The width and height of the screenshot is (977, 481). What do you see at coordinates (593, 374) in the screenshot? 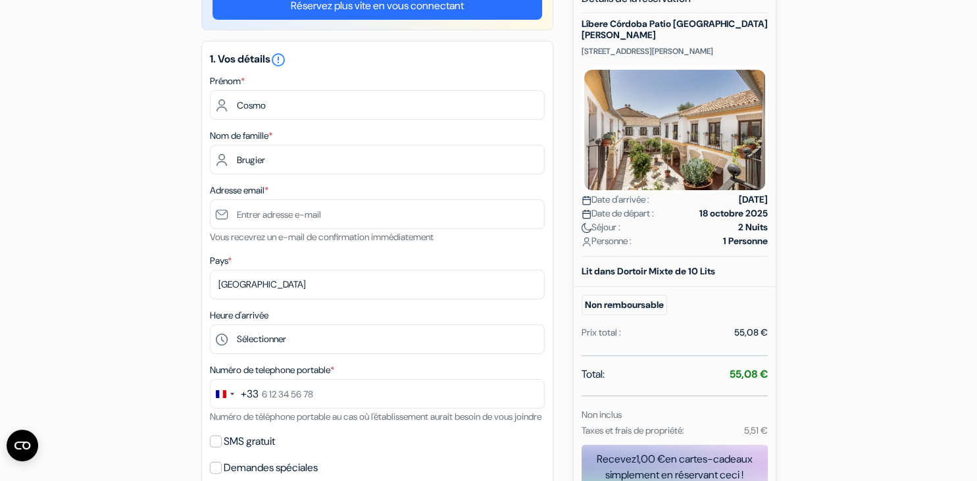
I see `span: Total:` at bounding box center [593, 374].